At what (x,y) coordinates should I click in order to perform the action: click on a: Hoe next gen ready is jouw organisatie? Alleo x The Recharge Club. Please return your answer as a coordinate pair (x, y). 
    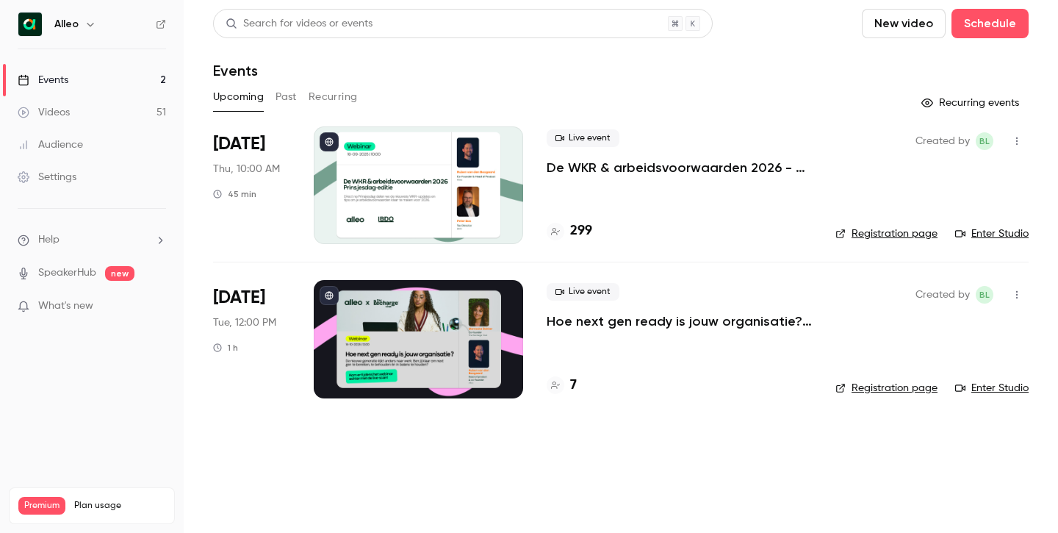
    Looking at the image, I should click on (679, 321).